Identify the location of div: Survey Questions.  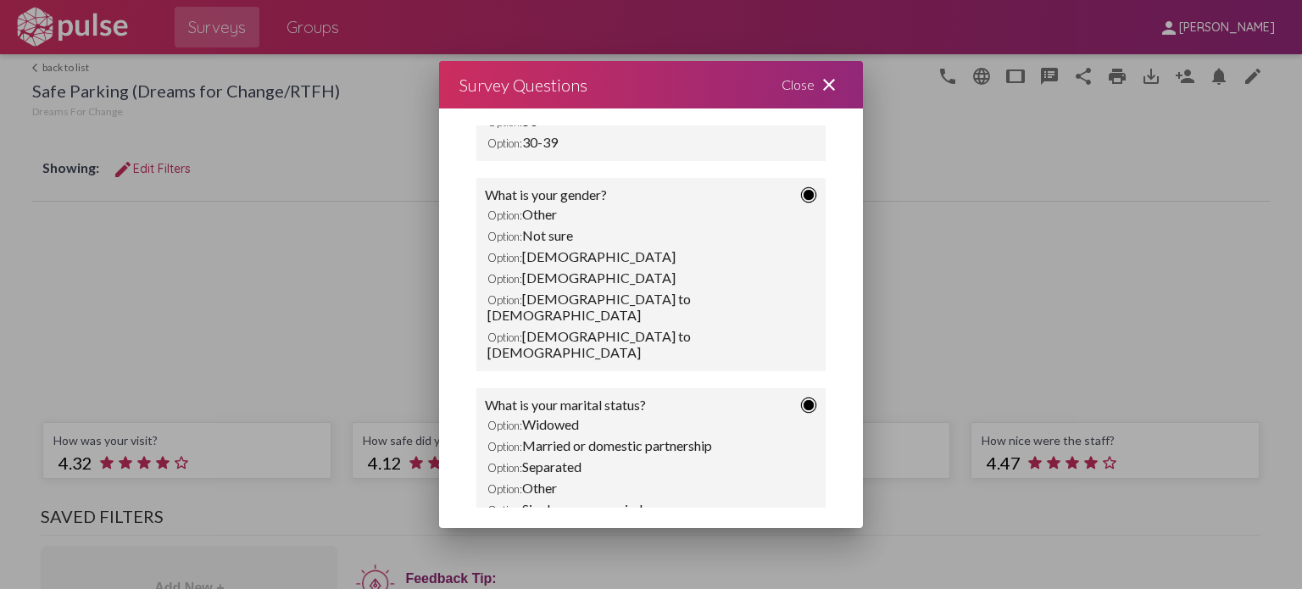
(523, 85).